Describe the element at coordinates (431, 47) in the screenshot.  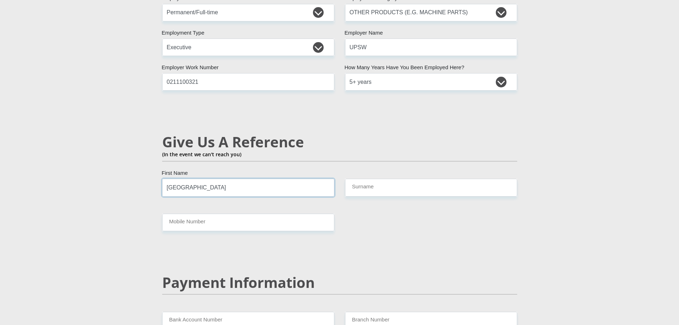
I see `input: Employer's Name` at that location.